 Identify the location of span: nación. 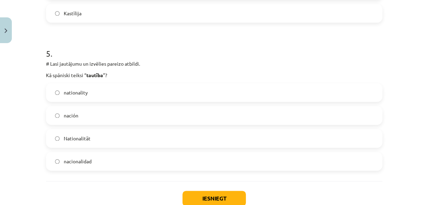
(71, 116).